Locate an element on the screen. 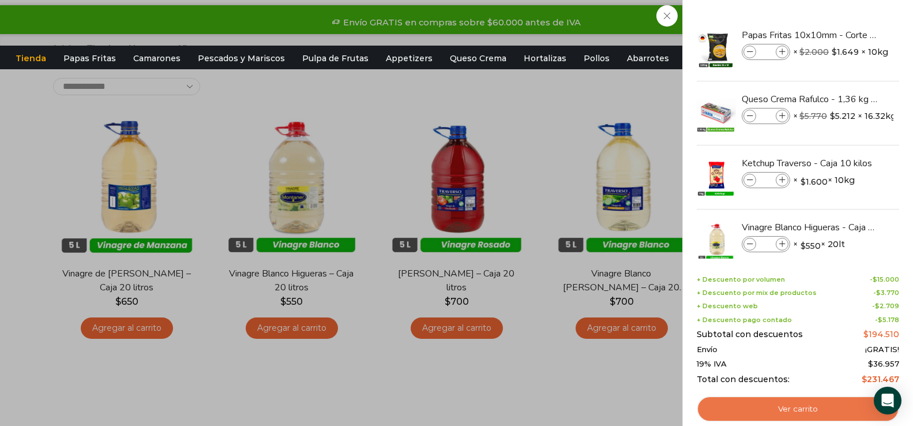 Image resolution: width=913 pixels, height=426 pixels. span: 19% IVA is located at coordinates (712, 364).